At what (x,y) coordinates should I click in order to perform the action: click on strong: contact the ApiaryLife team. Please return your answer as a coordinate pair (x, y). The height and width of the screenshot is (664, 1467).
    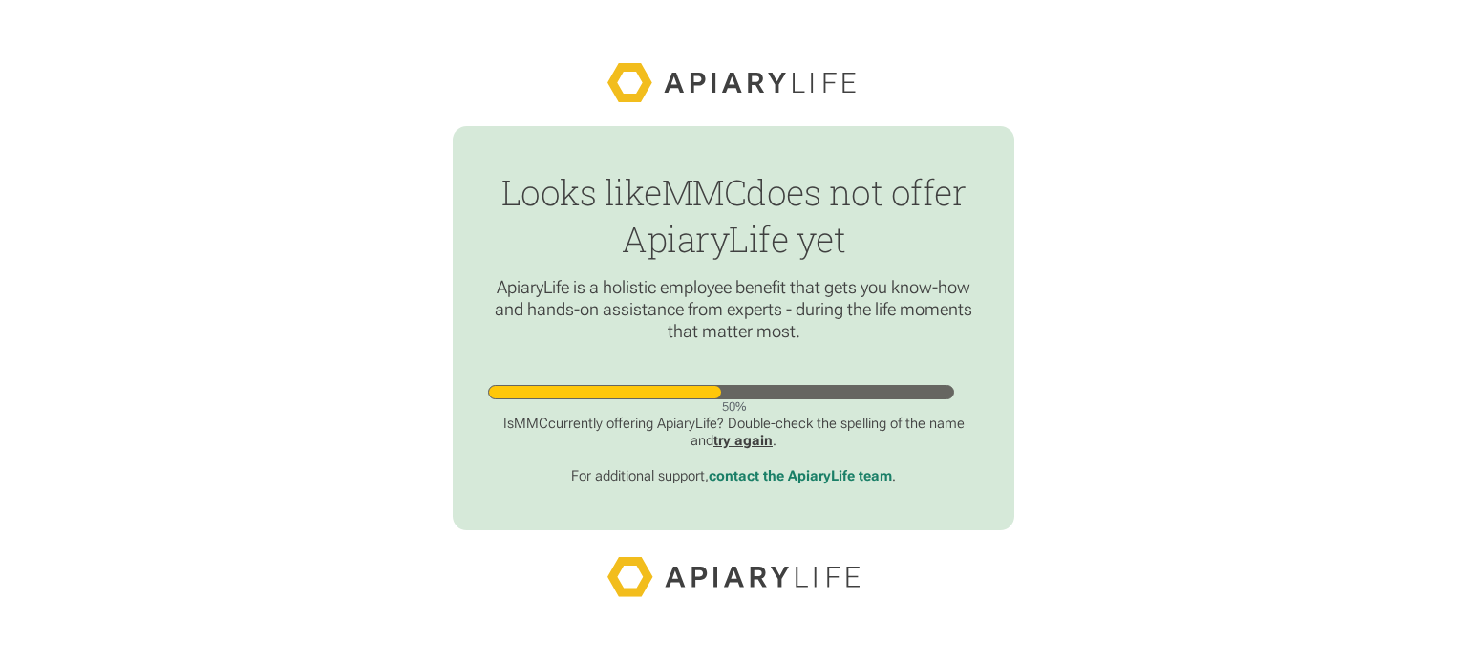
    Looking at the image, I should click on (800, 476).